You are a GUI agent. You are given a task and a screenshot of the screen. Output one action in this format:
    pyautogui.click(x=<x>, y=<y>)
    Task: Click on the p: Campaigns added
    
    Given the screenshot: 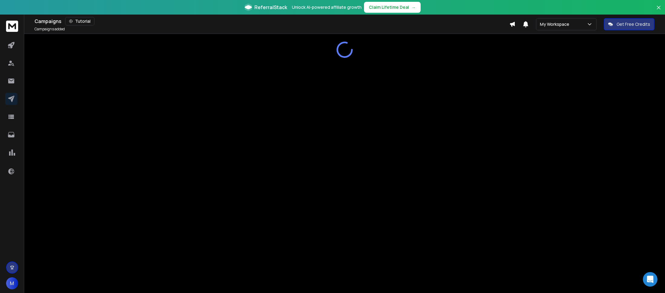 What is the action you would take?
    pyautogui.click(x=50, y=29)
    